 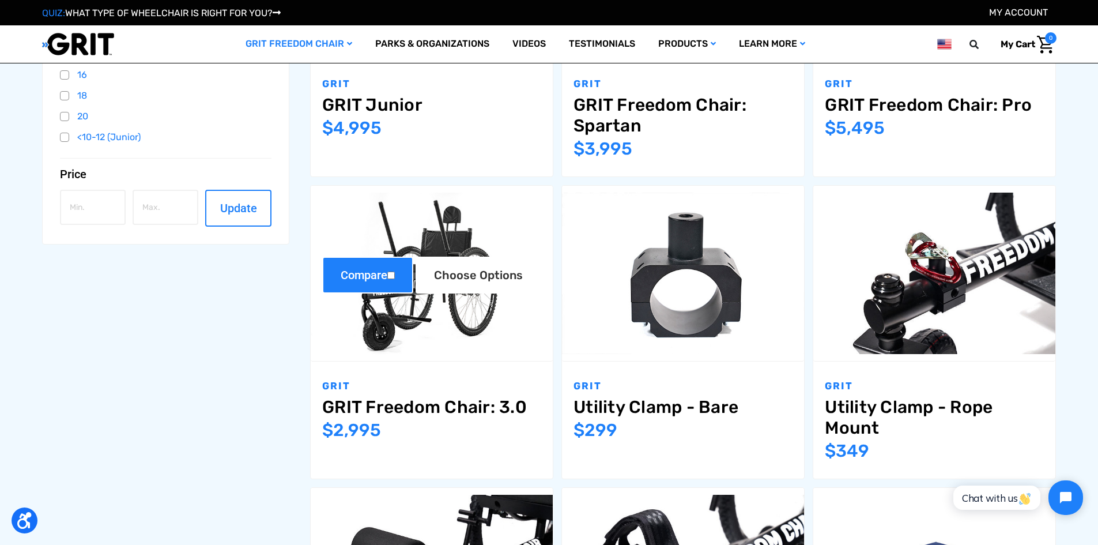 What do you see at coordinates (56, 27) in the screenshot?
I see `button: Chat with us👋` at bounding box center [56, 27].